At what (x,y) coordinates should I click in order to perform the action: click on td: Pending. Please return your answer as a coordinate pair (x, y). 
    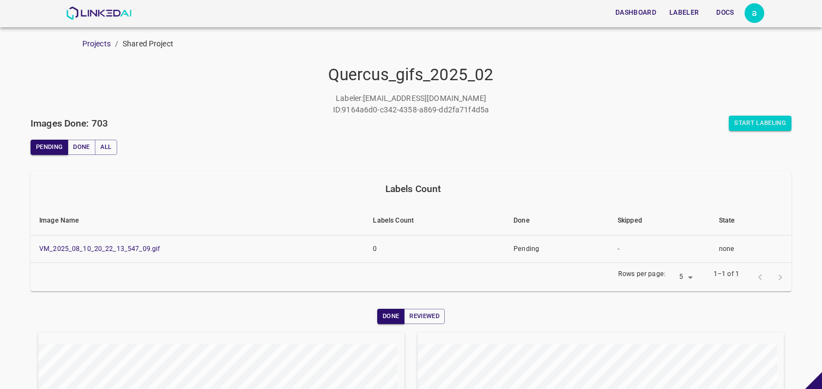
    Looking at the image, I should click on (557, 249).